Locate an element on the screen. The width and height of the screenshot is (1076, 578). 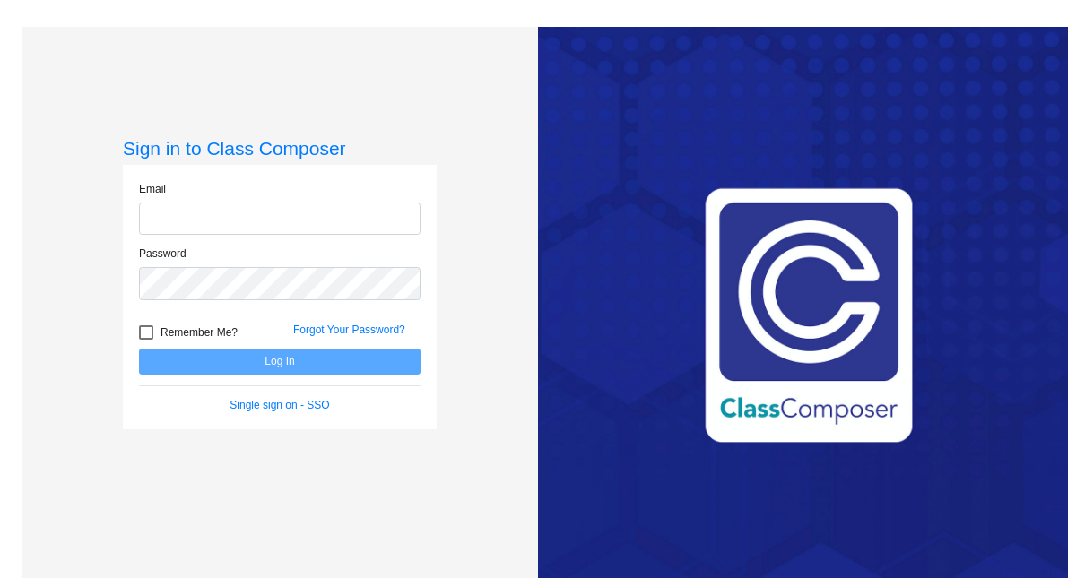
h3: Sign in to Class Composer is located at coordinates (280, 148).